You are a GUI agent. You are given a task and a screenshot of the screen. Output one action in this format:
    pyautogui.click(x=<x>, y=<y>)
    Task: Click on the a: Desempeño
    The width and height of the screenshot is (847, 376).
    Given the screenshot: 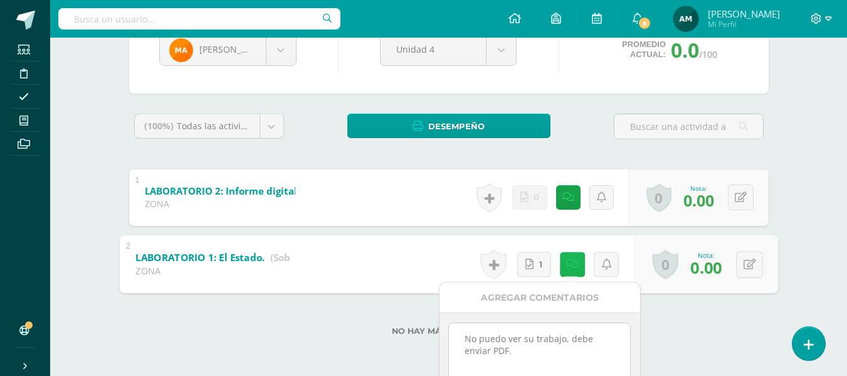 What is the action you would take?
    pyautogui.click(x=449, y=125)
    